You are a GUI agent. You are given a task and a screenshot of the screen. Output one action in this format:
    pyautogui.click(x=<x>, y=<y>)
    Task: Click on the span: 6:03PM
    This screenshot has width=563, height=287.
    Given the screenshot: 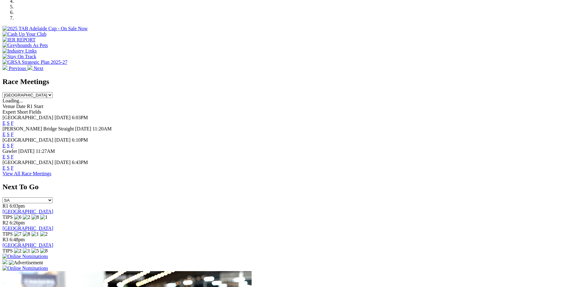 What is the action you would take?
    pyautogui.click(x=80, y=117)
    